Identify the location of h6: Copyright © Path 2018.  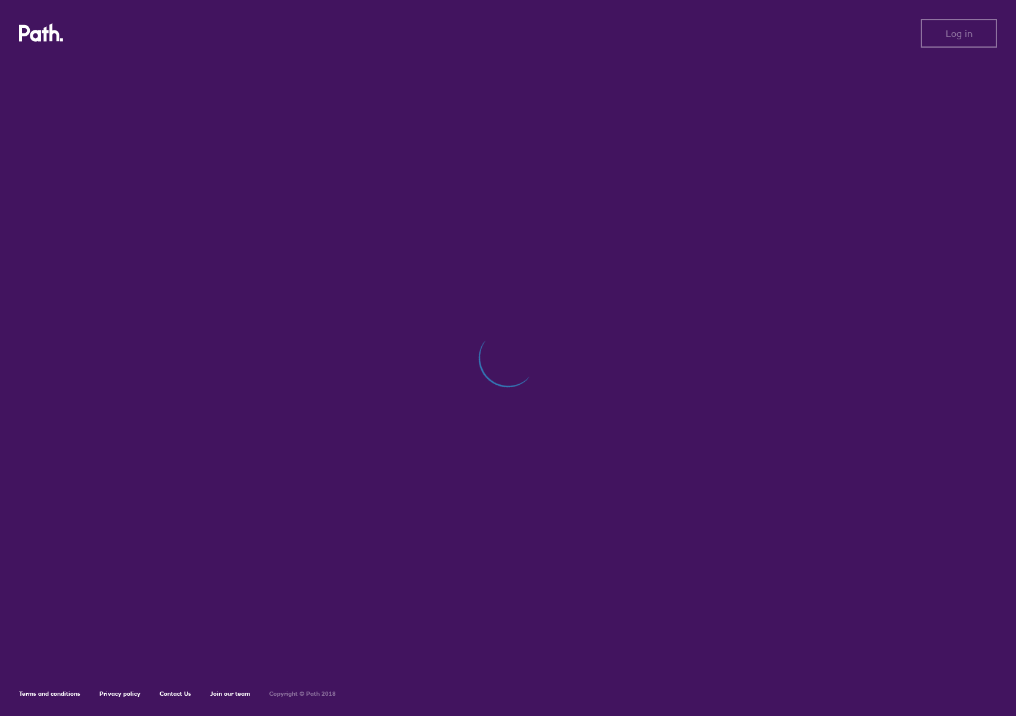
(302, 694).